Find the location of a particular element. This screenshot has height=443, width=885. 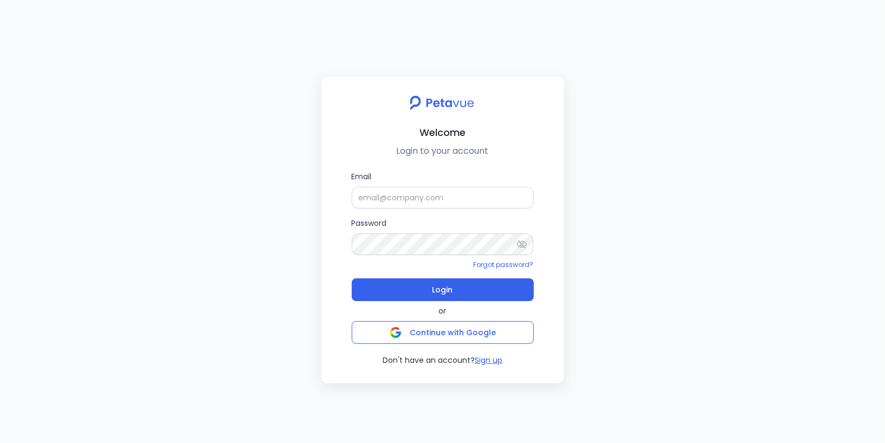

label: Email is located at coordinates (443, 190).